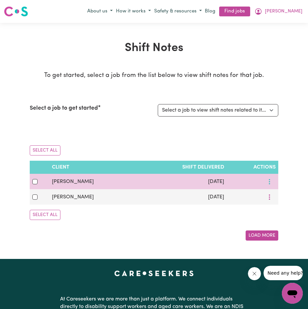 The image size is (308, 309). I want to click on a: Careseekers home page, so click(154, 273).